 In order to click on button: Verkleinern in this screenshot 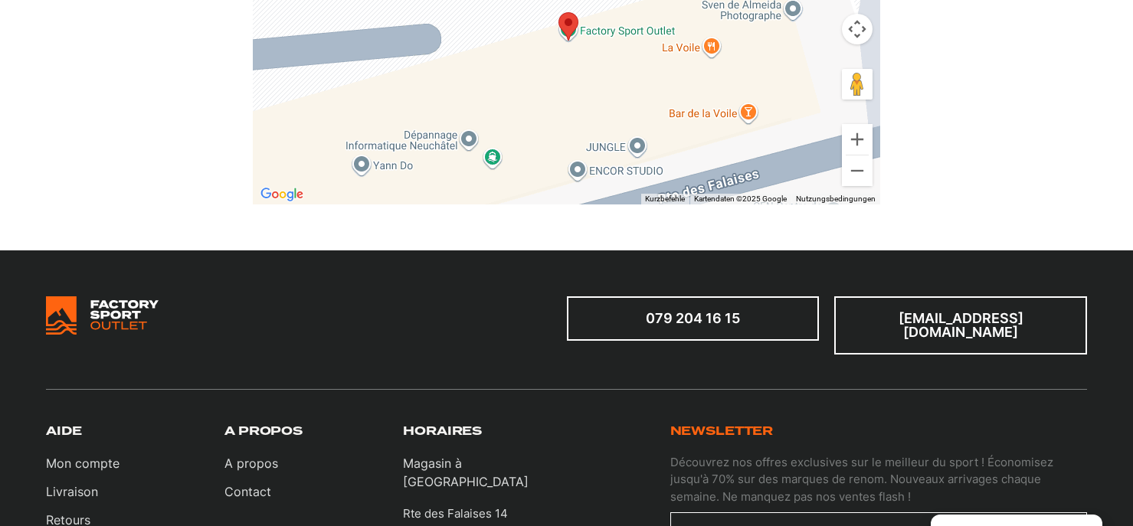, I will do `click(857, 171)`.